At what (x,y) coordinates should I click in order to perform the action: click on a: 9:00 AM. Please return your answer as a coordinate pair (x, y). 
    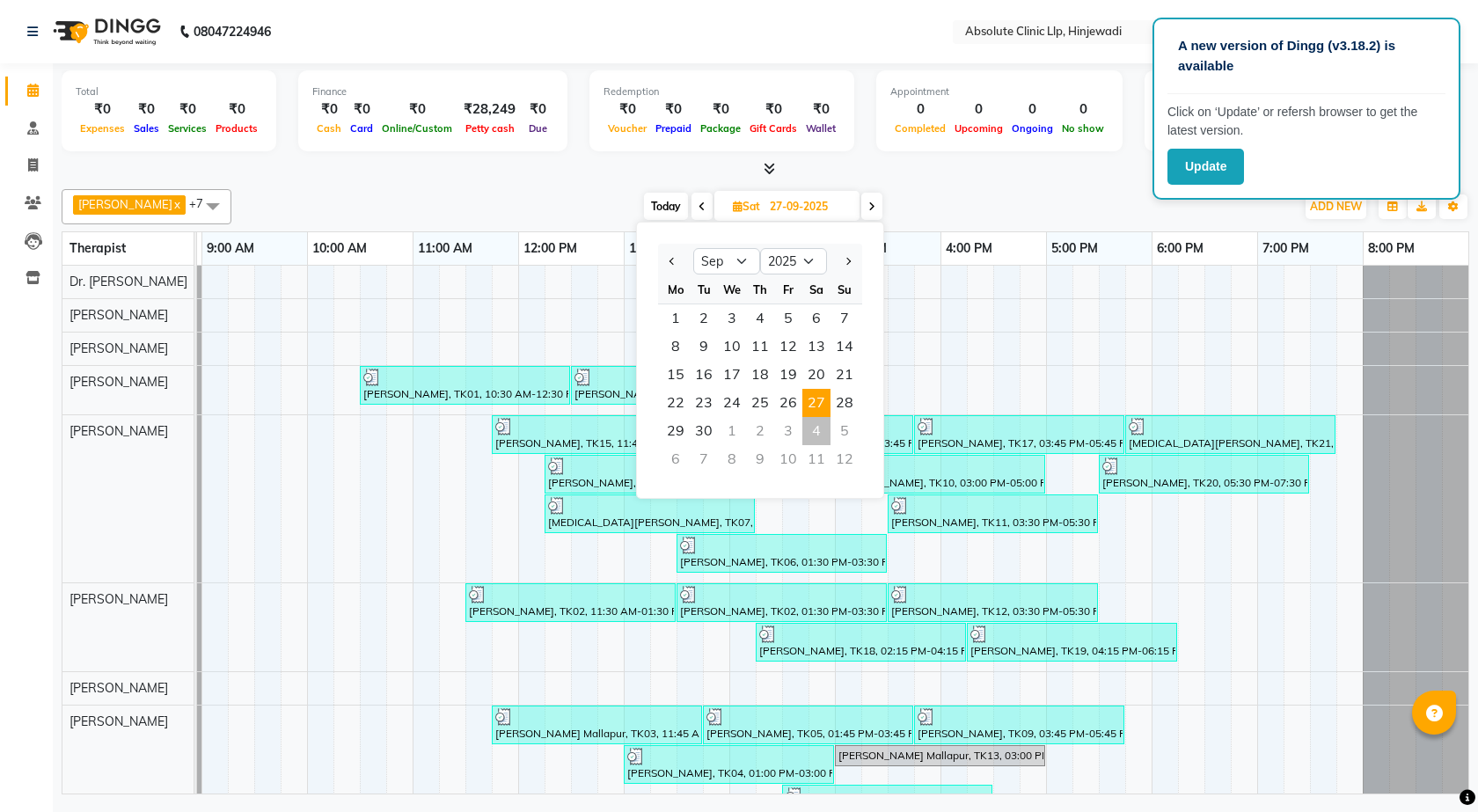
    Looking at the image, I should click on (231, 248).